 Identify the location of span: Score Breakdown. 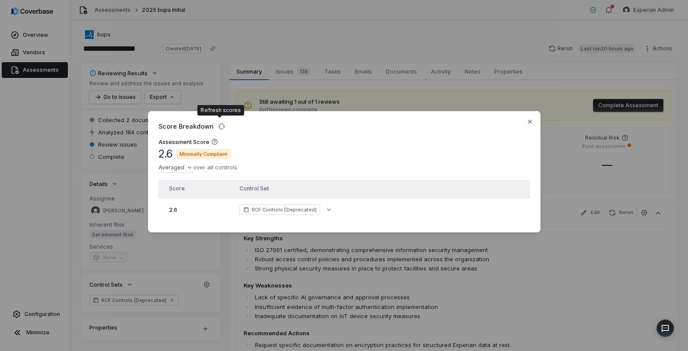
(186, 126).